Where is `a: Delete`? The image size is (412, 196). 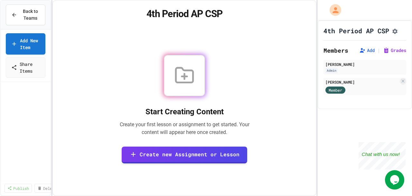
a: Delete is located at coordinates (47, 188).